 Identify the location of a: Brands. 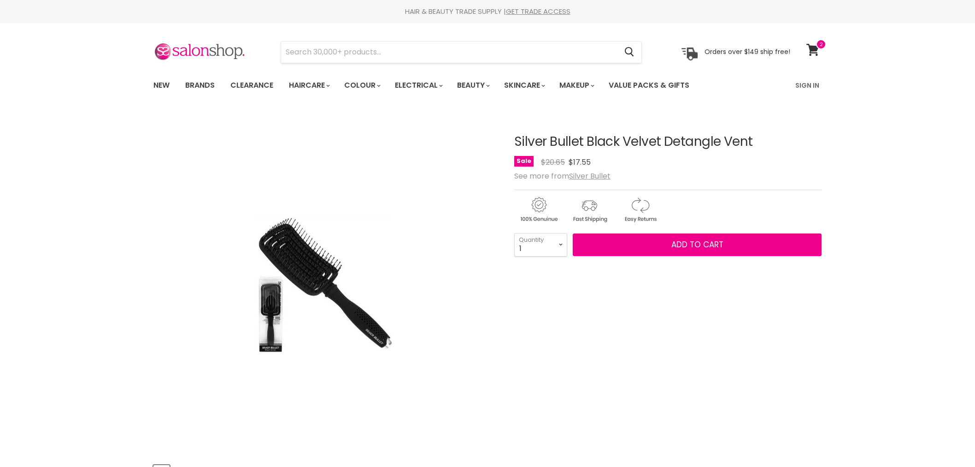
(200, 85).